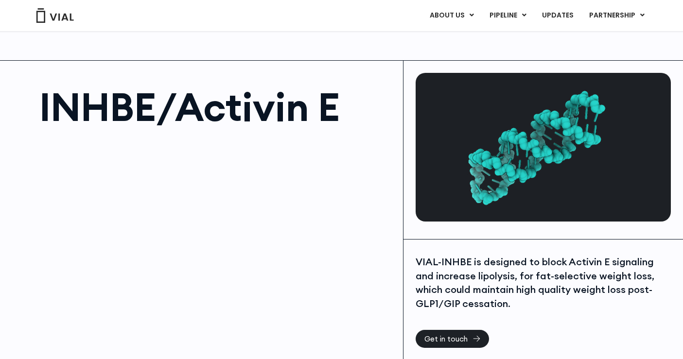 This screenshot has width=683, height=359. Describe the element at coordinates (55, 16) in the screenshot. I see `img: Vial Logo` at that location.